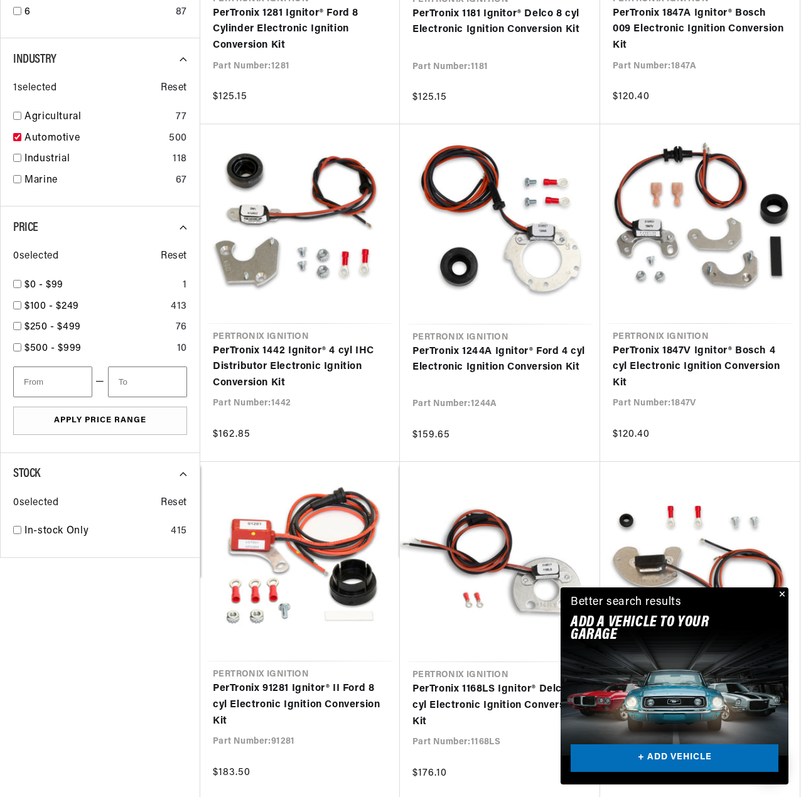  I want to click on a: PerTronix 1281 Ignitor® Ford 8 Cylinder Electronic Ignition Conversion Kit, so click(300, 29).